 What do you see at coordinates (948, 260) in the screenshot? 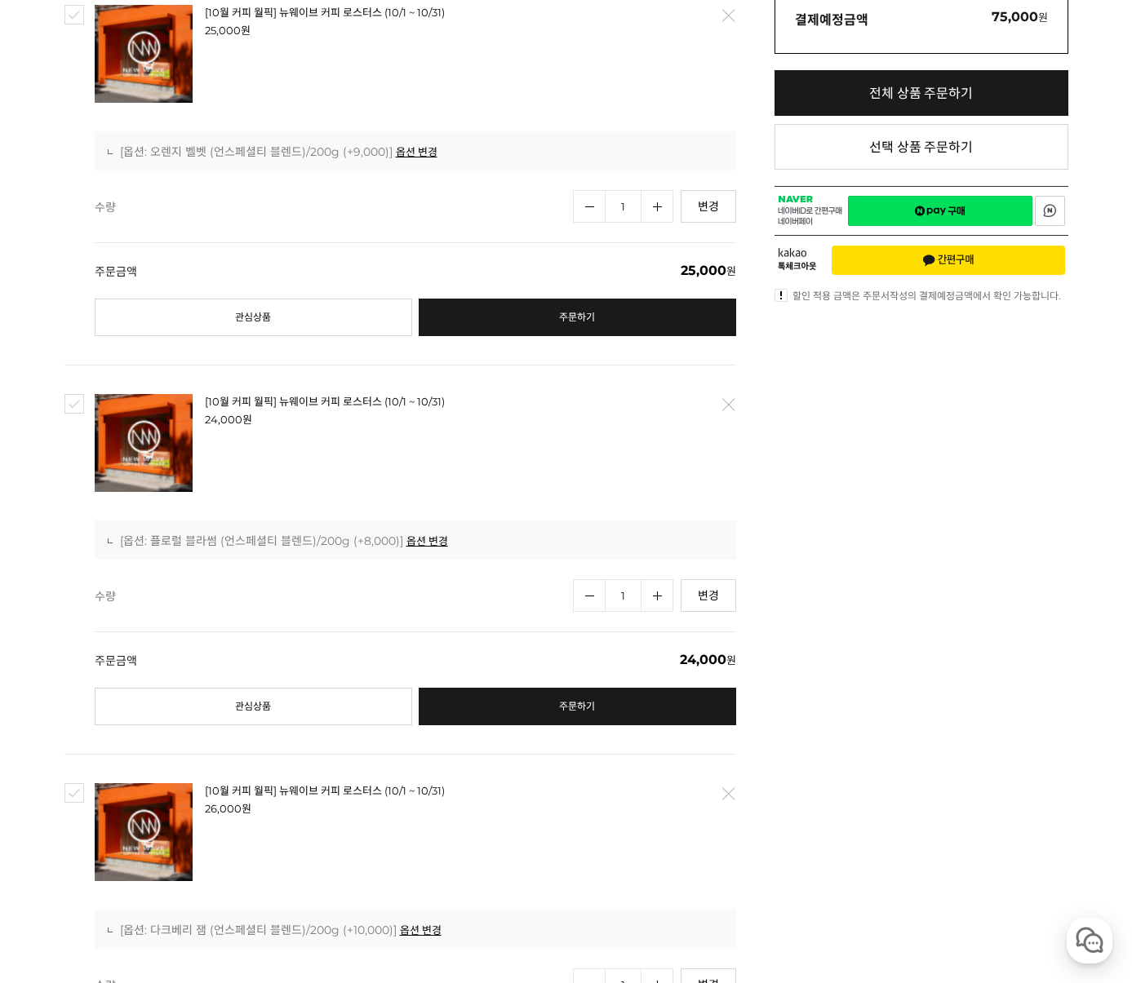
I see `span: 간편구매` at bounding box center [948, 260].